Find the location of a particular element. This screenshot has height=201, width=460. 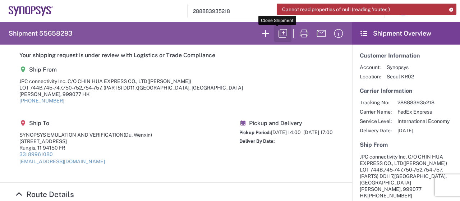

div: SYNOPSYS EMULATION AND VERIFICATION is located at coordinates (86, 135).